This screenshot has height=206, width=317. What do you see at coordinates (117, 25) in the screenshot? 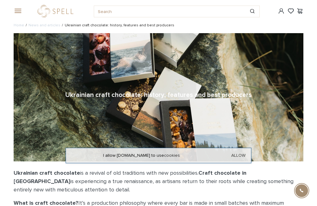
I see `li: Ukrainian craft chocolate: history, features and best producers` at bounding box center [117, 25].